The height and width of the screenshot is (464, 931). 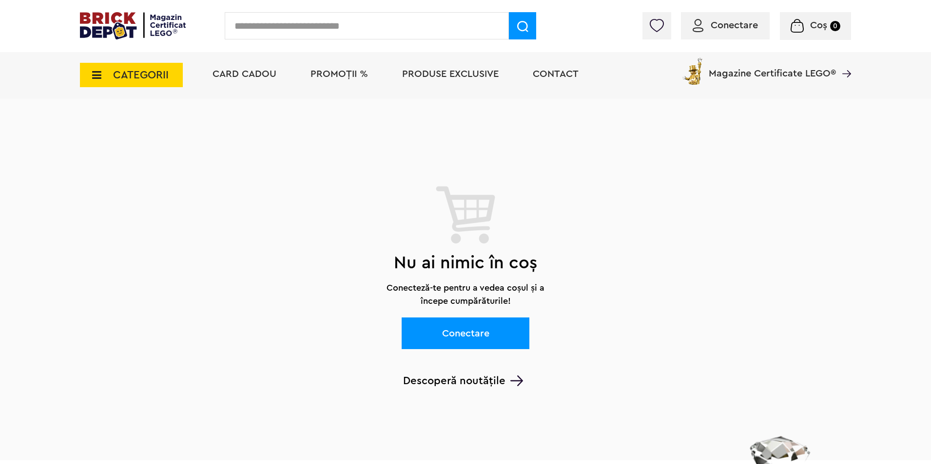 I want to click on a: Contact, so click(x=556, y=74).